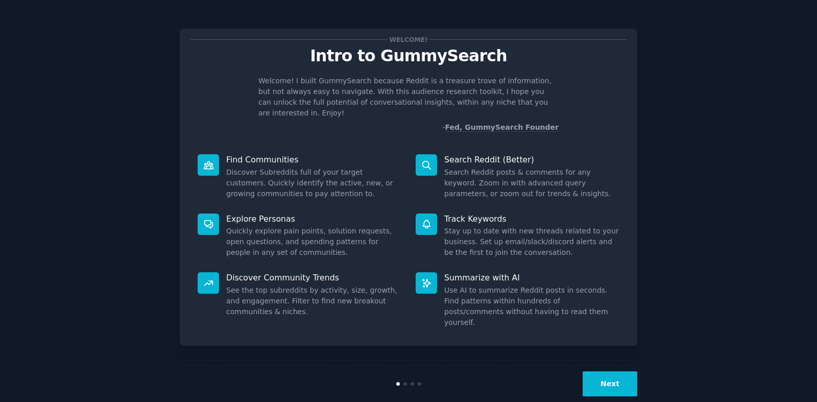  I want to click on dd: Discover Subreddits full of your target customers. Quickly identify the active, new, or growing c..., so click(313, 183).